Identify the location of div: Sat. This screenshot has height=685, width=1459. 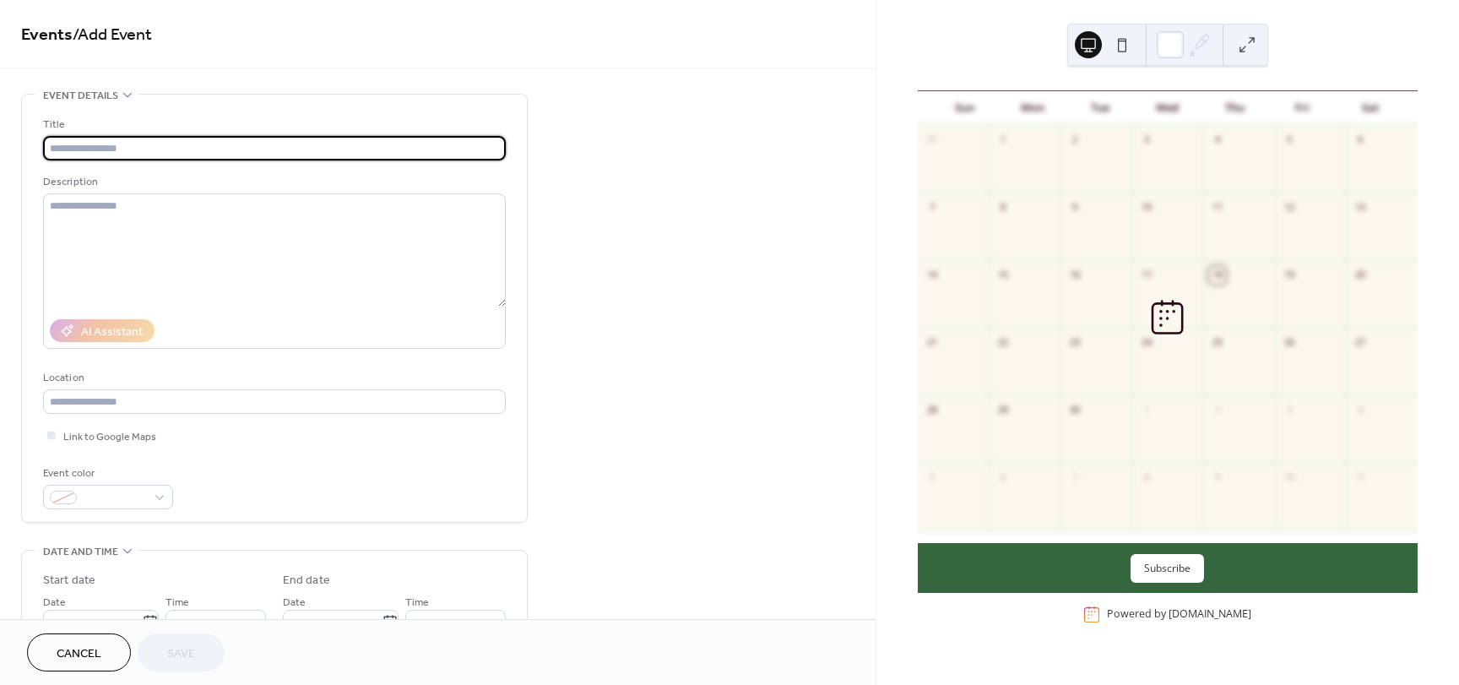
(1371, 108).